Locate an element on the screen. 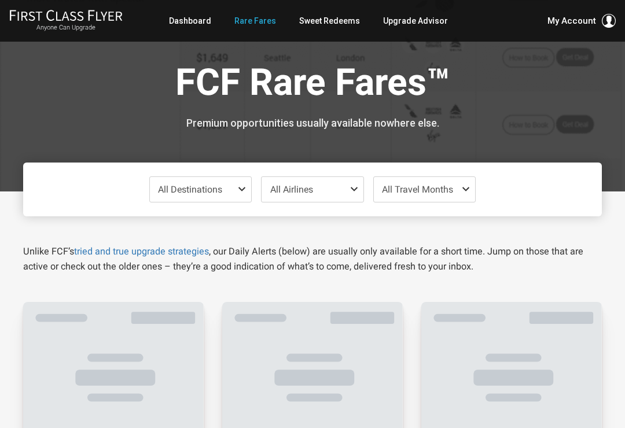  p: Unlike FCF’s , our Daily Alerts (below) are usually only available for a short time. Jump on thos... is located at coordinates (313, 259).